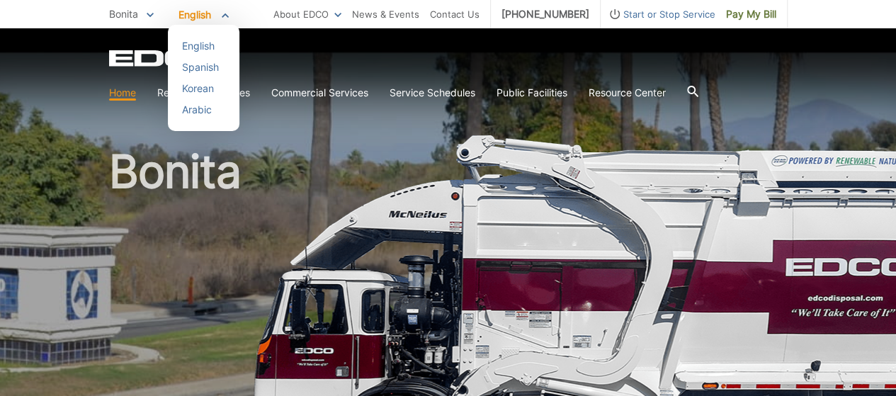 The width and height of the screenshot is (896, 396). What do you see at coordinates (307, 14) in the screenshot?
I see `a: About EDCO` at bounding box center [307, 14].